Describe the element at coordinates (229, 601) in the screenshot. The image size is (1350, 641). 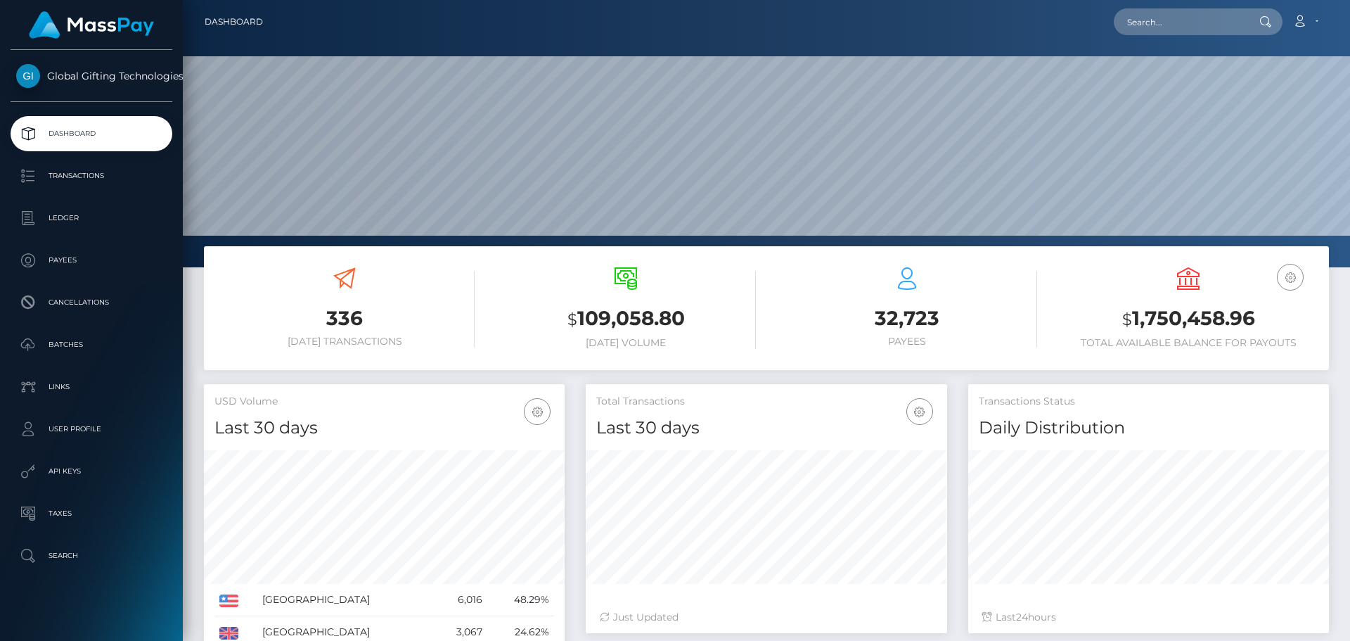
I see `img: US.png` at that location.